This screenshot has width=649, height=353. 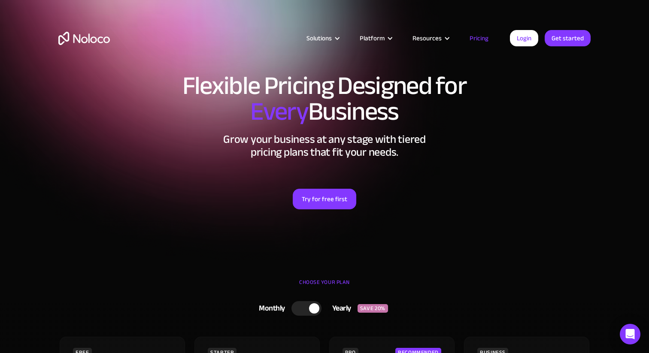 I want to click on div: Open Intercom Messenger, so click(x=630, y=334).